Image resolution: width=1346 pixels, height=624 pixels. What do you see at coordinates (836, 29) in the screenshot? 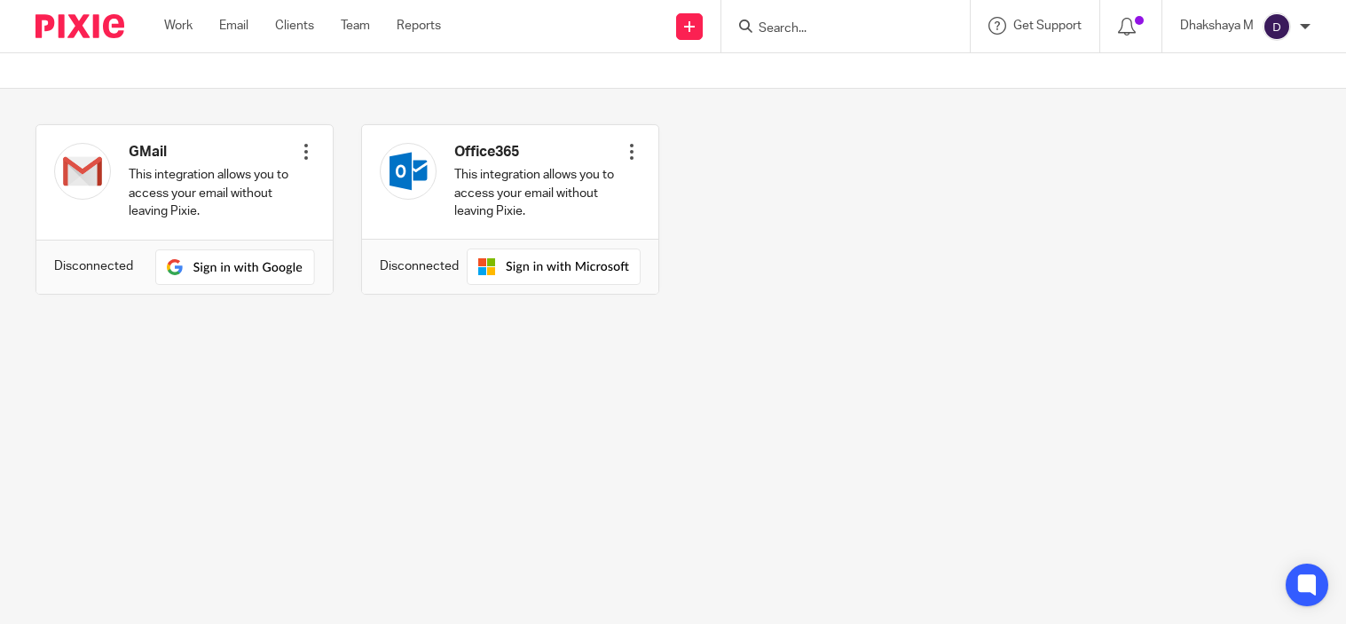
I see `input: Search` at bounding box center [836, 29].